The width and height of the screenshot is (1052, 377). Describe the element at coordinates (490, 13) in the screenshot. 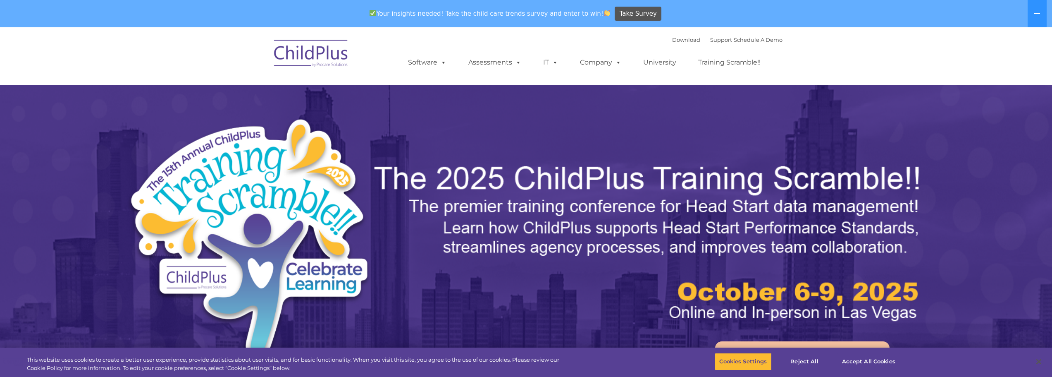

I see `span: Your insights needed! Take the child care trends survey and enter to win!` at that location.